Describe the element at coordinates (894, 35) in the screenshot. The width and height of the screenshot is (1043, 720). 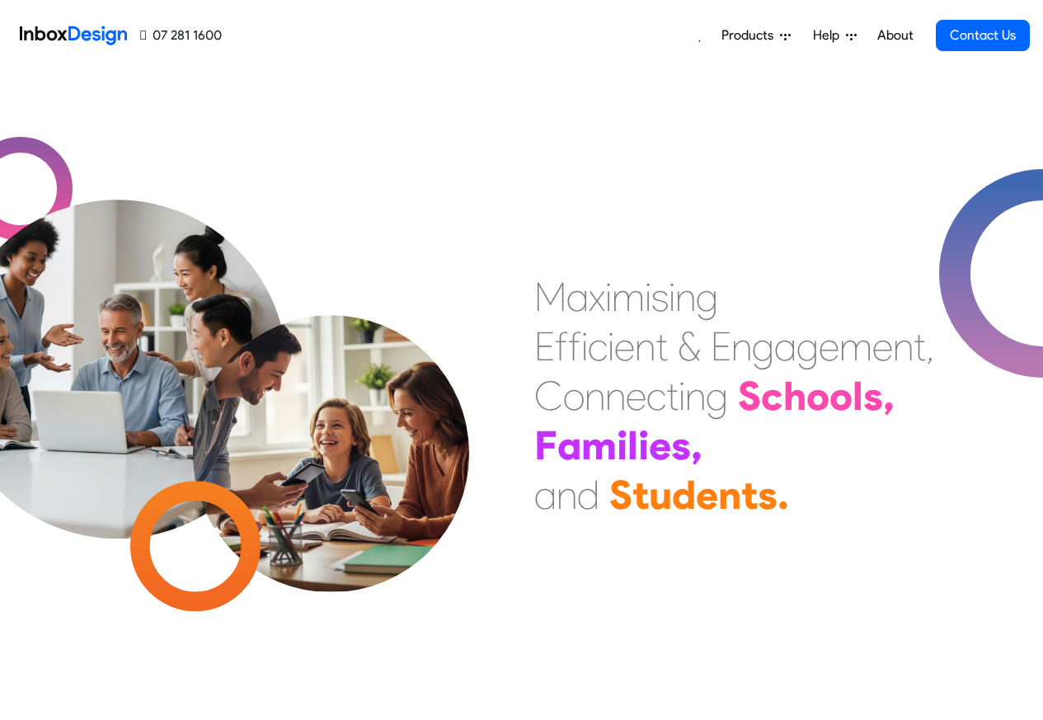
I see `a: About` at that location.